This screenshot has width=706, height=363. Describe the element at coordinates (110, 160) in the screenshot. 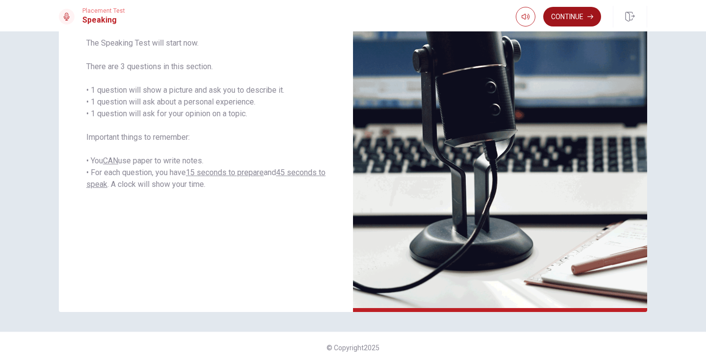

I see `u: CAN` at that location.